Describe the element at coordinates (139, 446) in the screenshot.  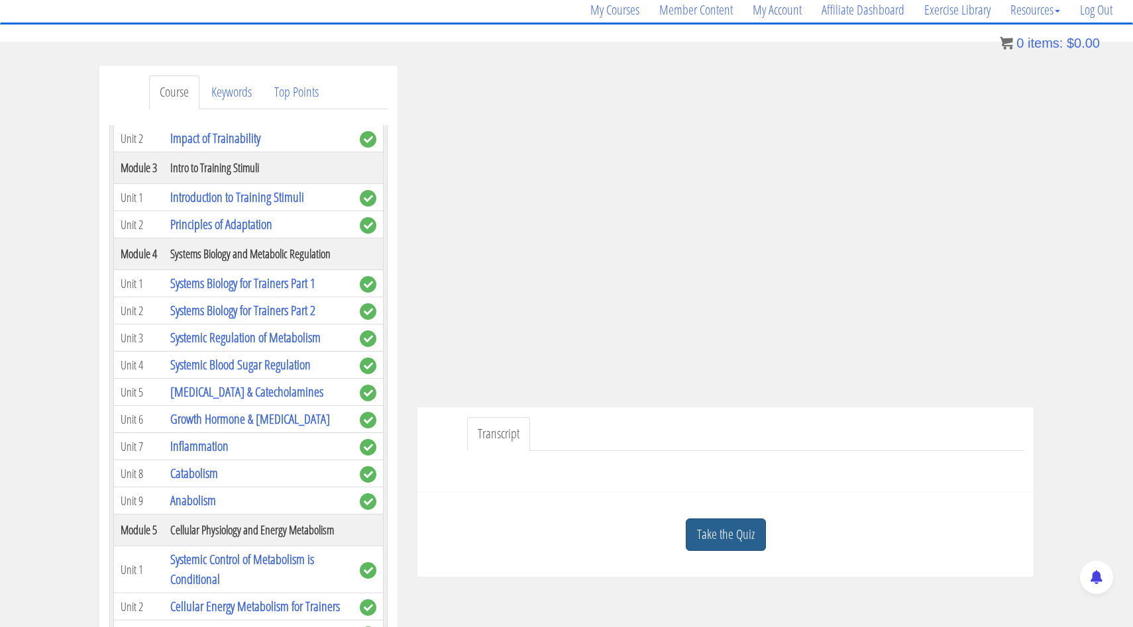
I see `td: Unit 7` at that location.